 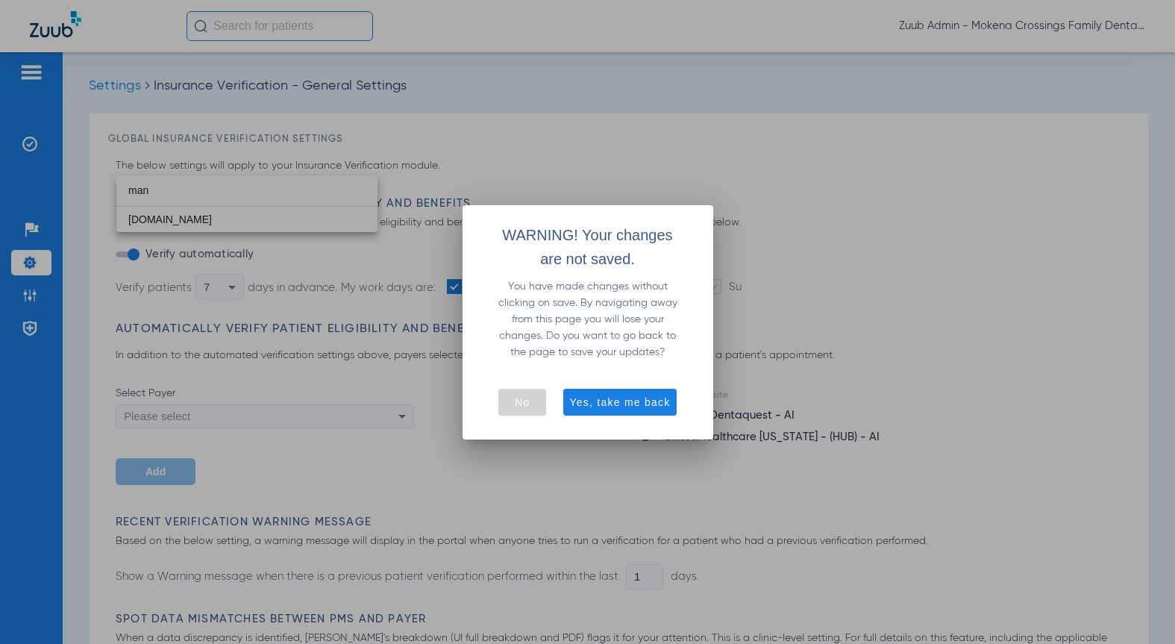 What do you see at coordinates (619, 402) in the screenshot?
I see `span: Yes, take me back` at bounding box center [619, 402].